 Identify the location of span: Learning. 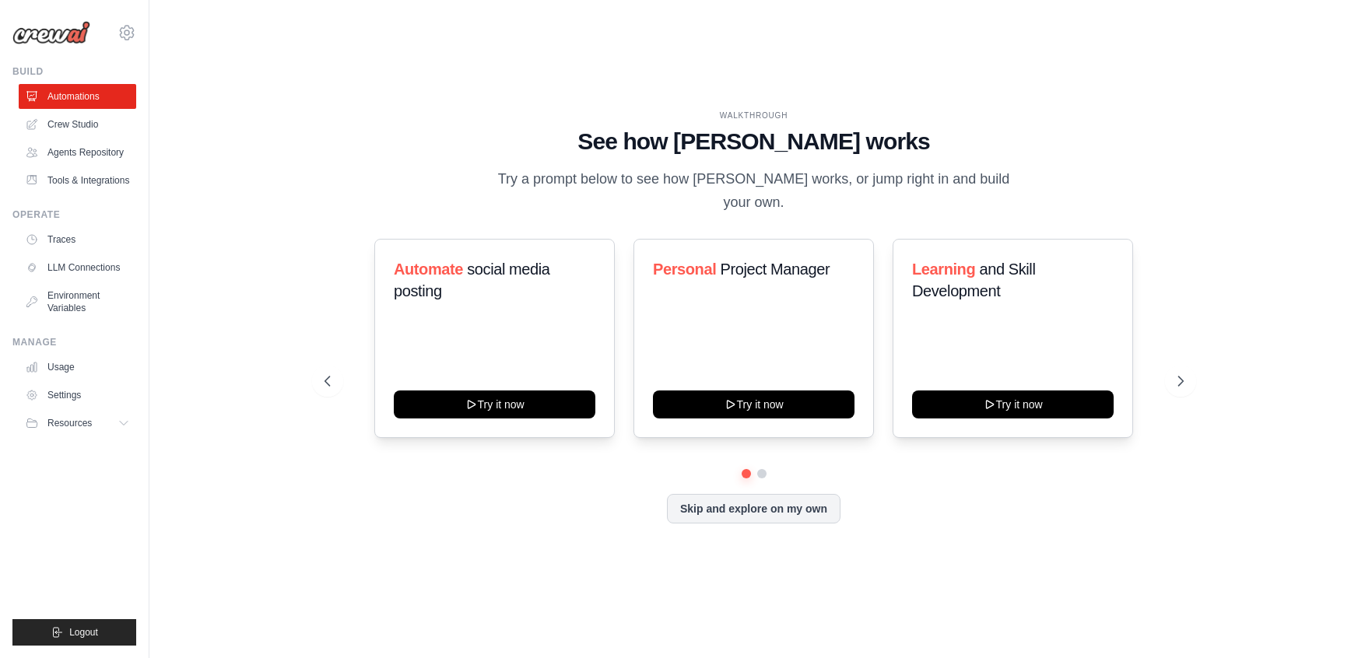
(943, 269).